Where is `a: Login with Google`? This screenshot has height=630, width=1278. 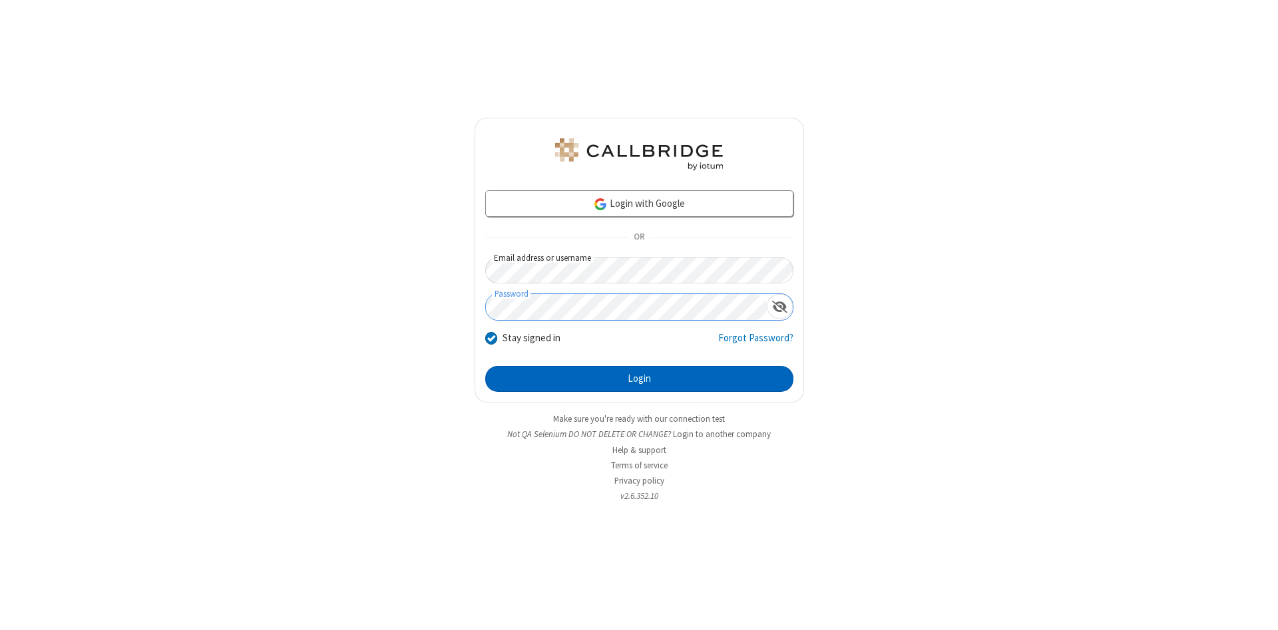 a: Login with Google is located at coordinates (639, 204).